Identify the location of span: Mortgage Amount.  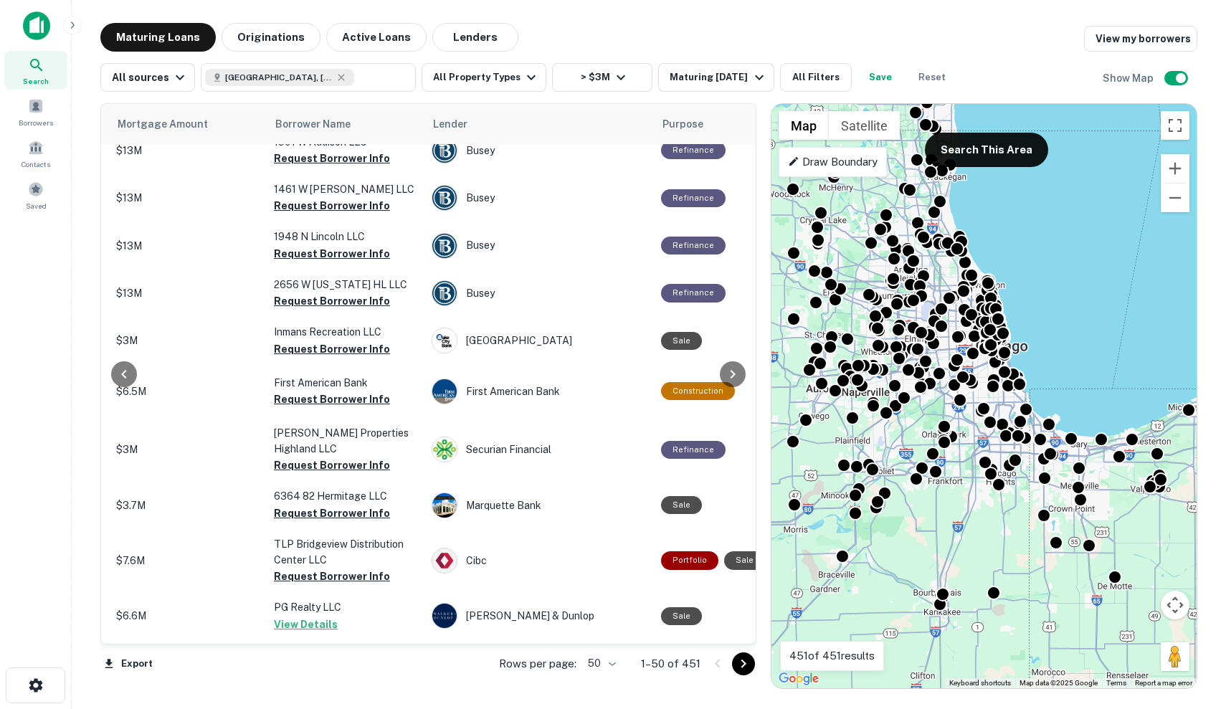
(172, 124).